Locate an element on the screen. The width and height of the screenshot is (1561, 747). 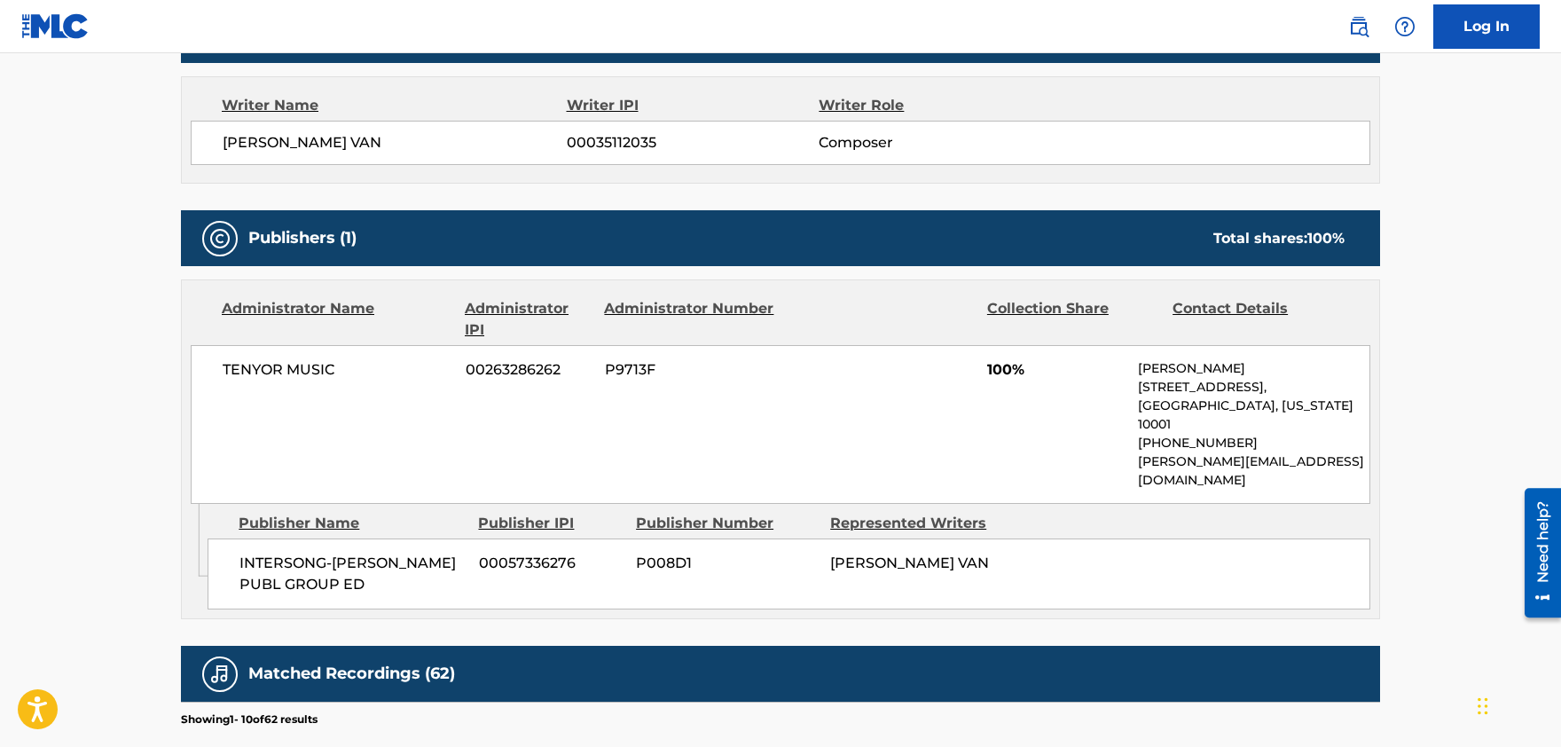
div: Represented Writers is located at coordinates (921, 523).